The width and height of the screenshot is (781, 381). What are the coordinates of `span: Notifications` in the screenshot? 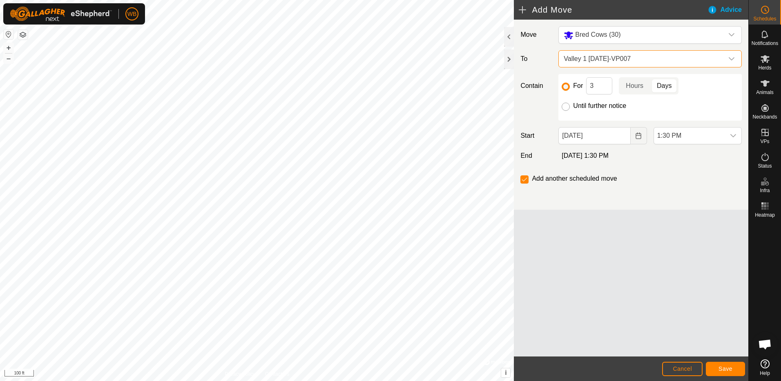 It's located at (765, 43).